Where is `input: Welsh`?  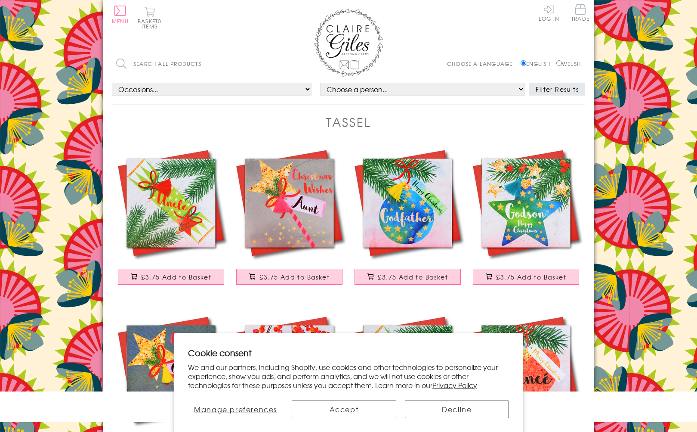
input: Welsh is located at coordinates (559, 63).